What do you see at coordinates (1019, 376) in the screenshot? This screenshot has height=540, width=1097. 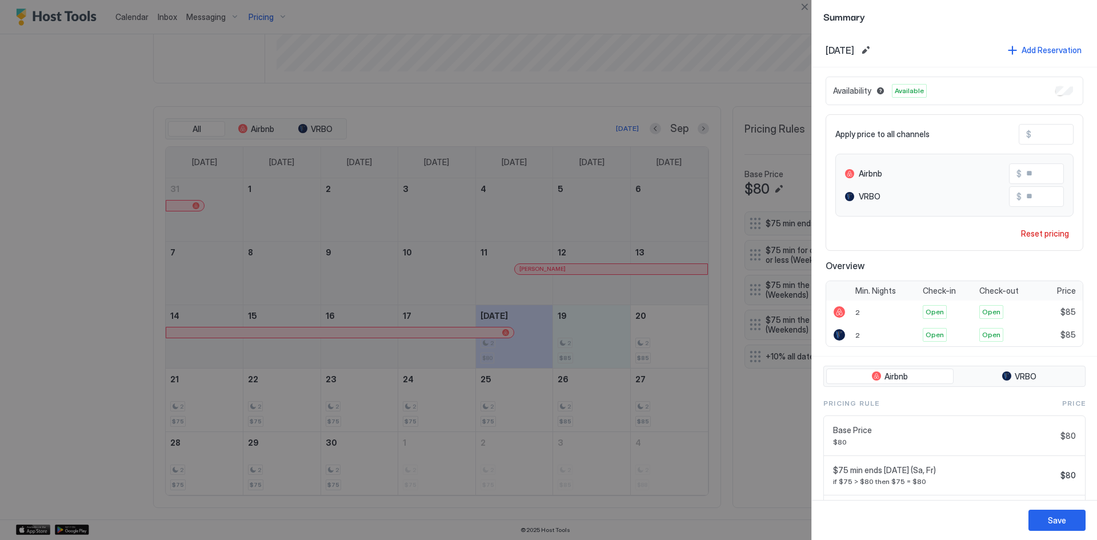 I see `button: VRBO` at bounding box center [1019, 376].